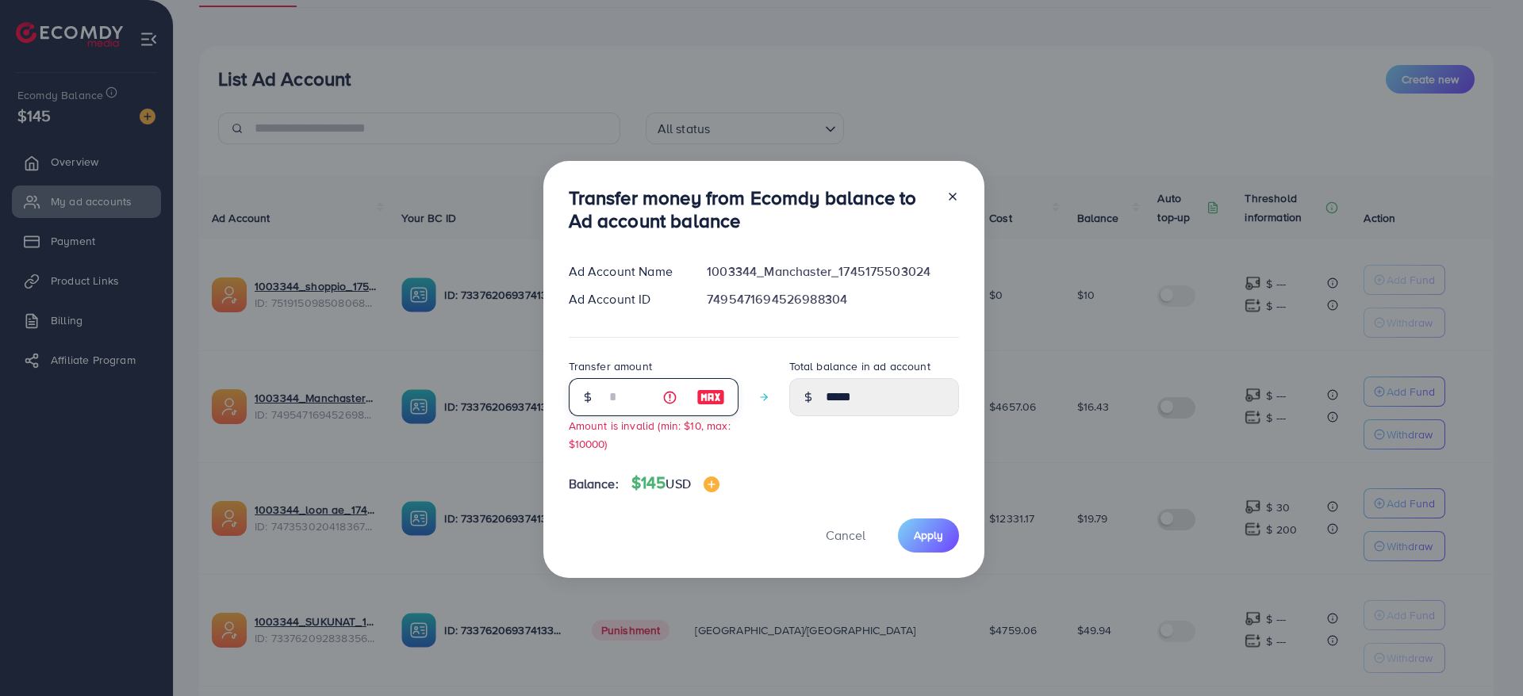 The height and width of the screenshot is (696, 1523). What do you see at coordinates (846, 535) in the screenshot?
I see `span: Cancel` at bounding box center [846, 535].